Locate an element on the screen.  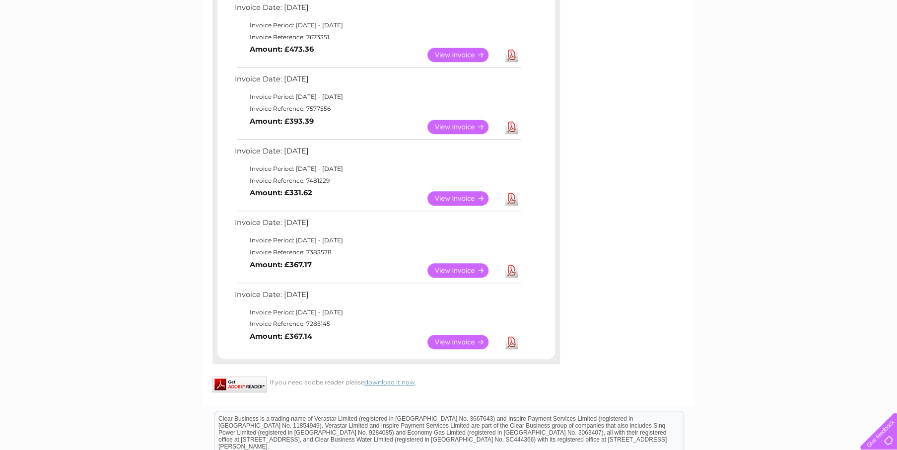
img: logo.png is located at coordinates (57, 41).